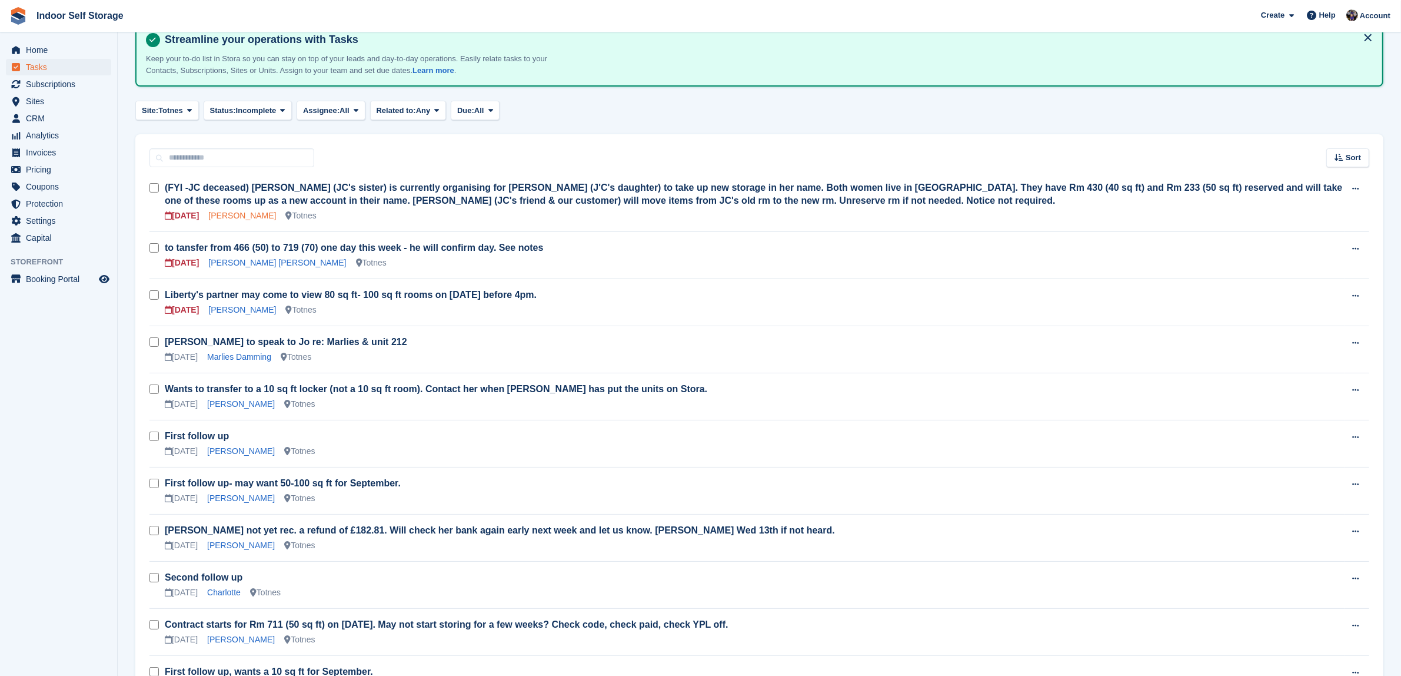 The image size is (1401, 676). I want to click on span: CRM, so click(61, 118).